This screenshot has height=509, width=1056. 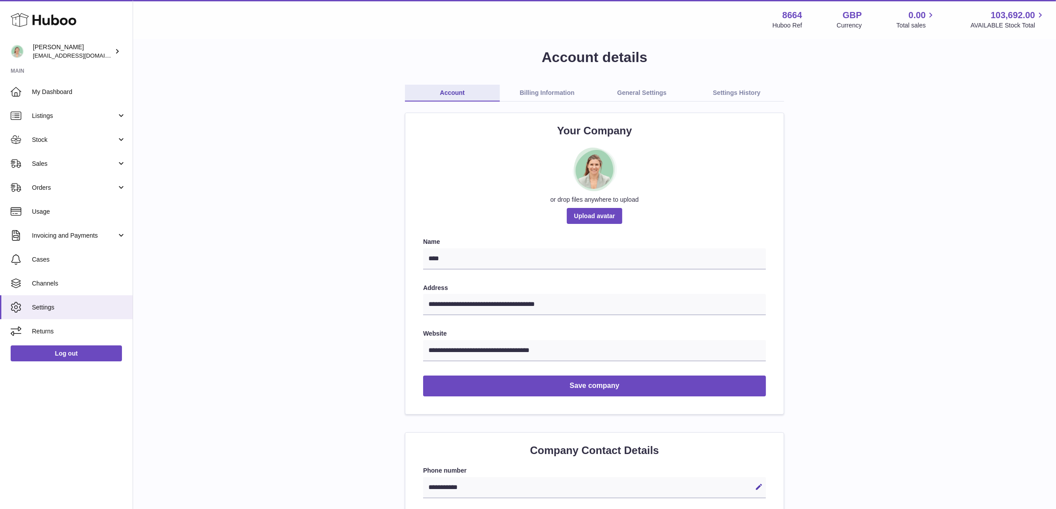 I want to click on a: Billing Information, so click(x=547, y=93).